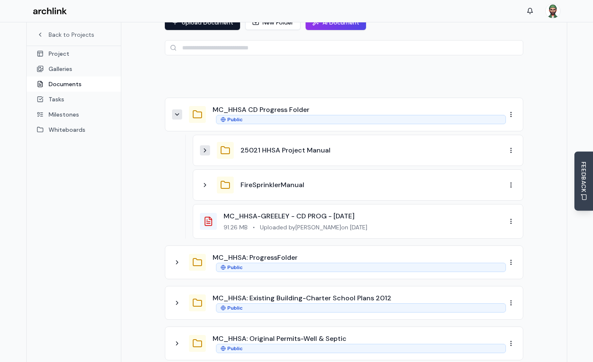  Describe the element at coordinates (74, 35) in the screenshot. I see `a: Back to Projects` at that location.